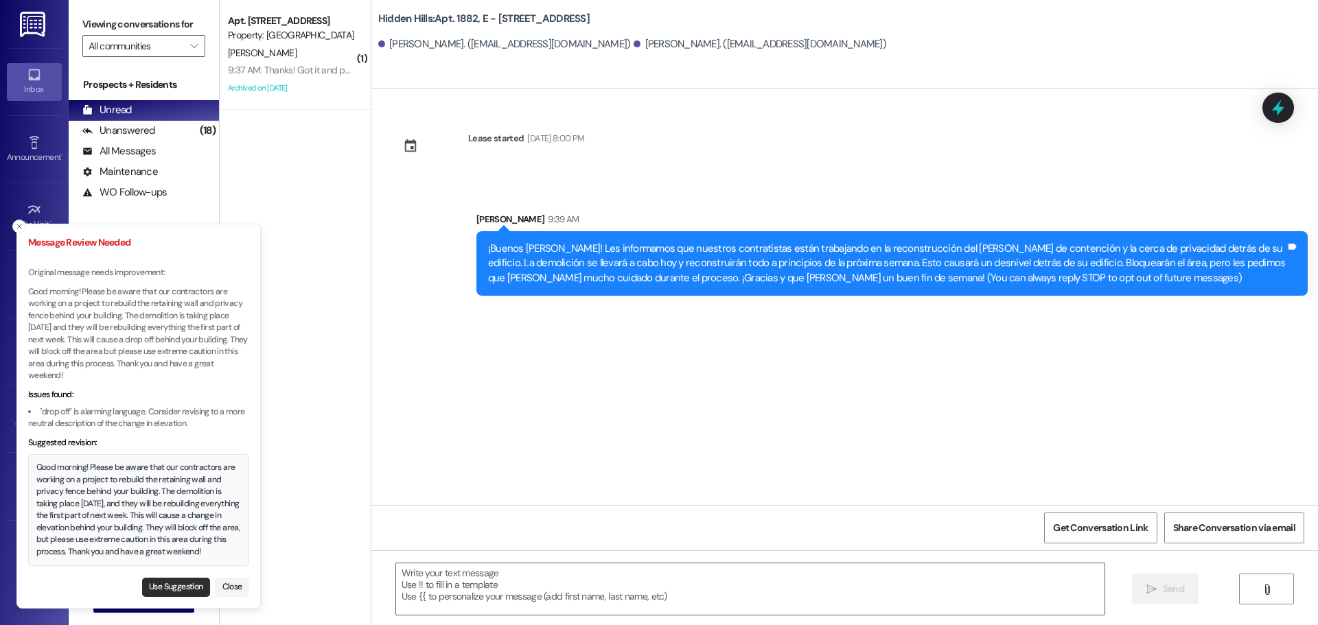  I want to click on span: Send, so click(1173, 589).